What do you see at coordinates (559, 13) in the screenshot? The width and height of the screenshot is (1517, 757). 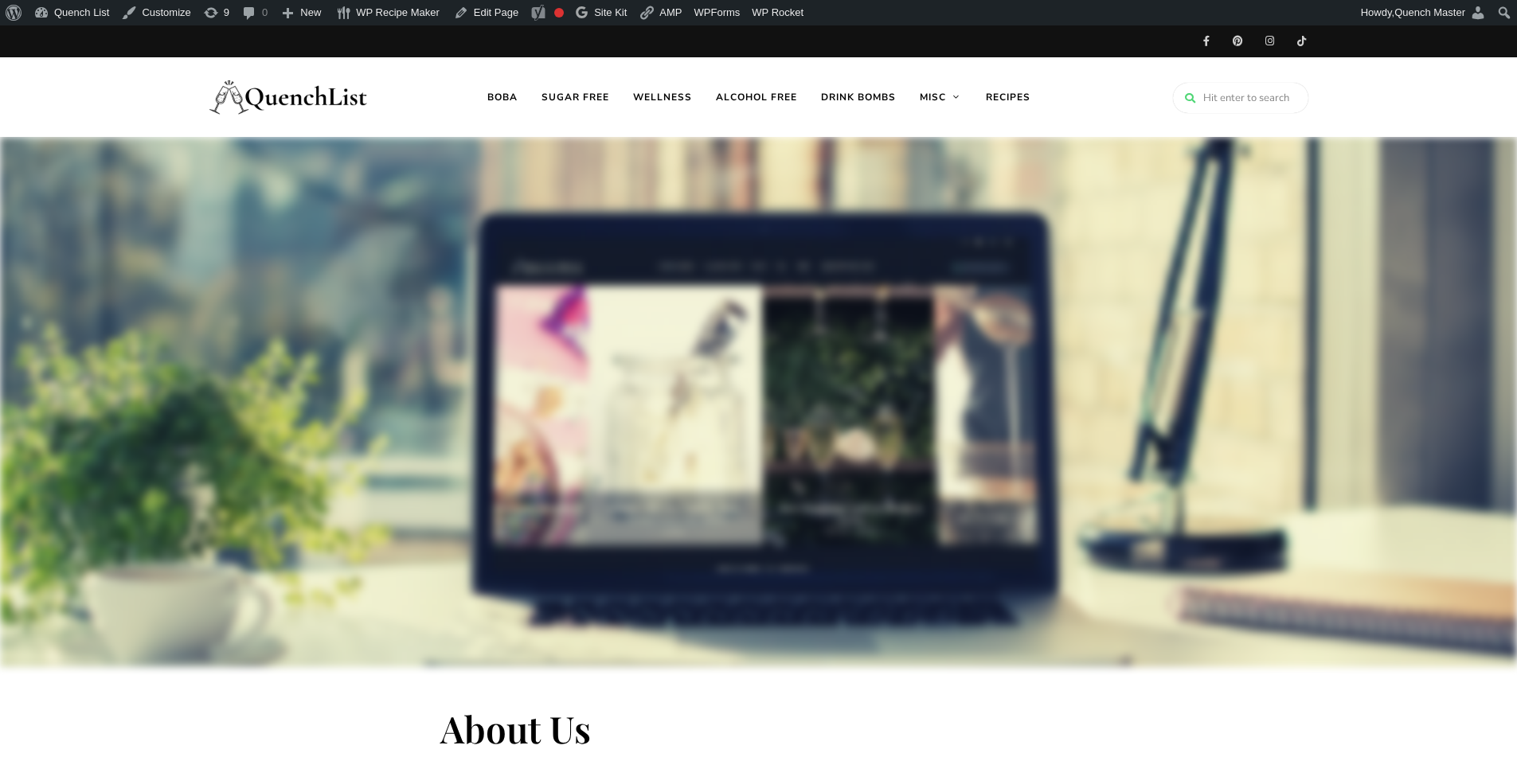 I see `div: Focus keyphrase not set` at bounding box center [559, 13].